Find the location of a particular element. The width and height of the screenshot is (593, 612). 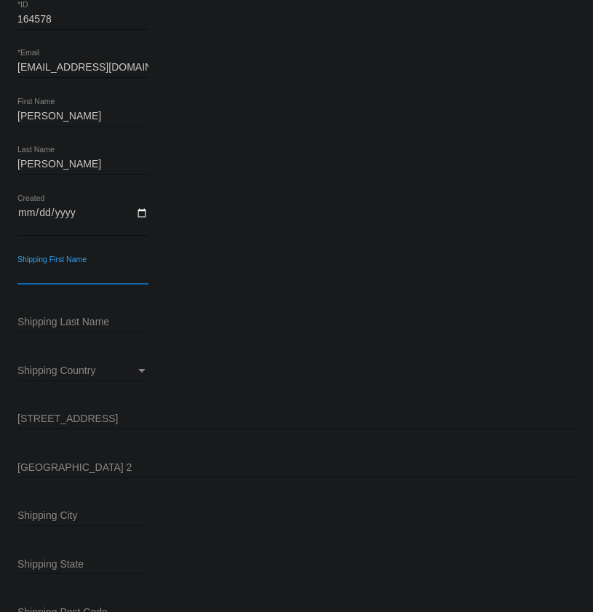

mat-select: Shipping Country is located at coordinates (83, 371).